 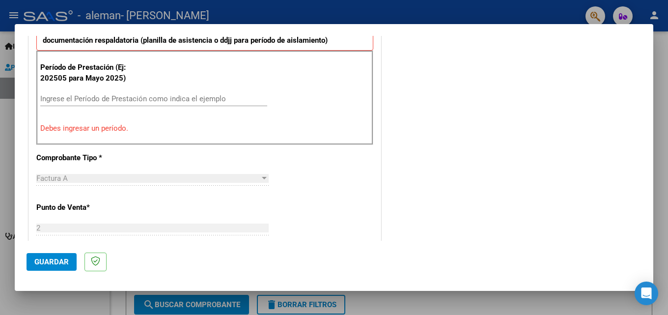 I want to click on div: Open Intercom Messenger, so click(x=646, y=293).